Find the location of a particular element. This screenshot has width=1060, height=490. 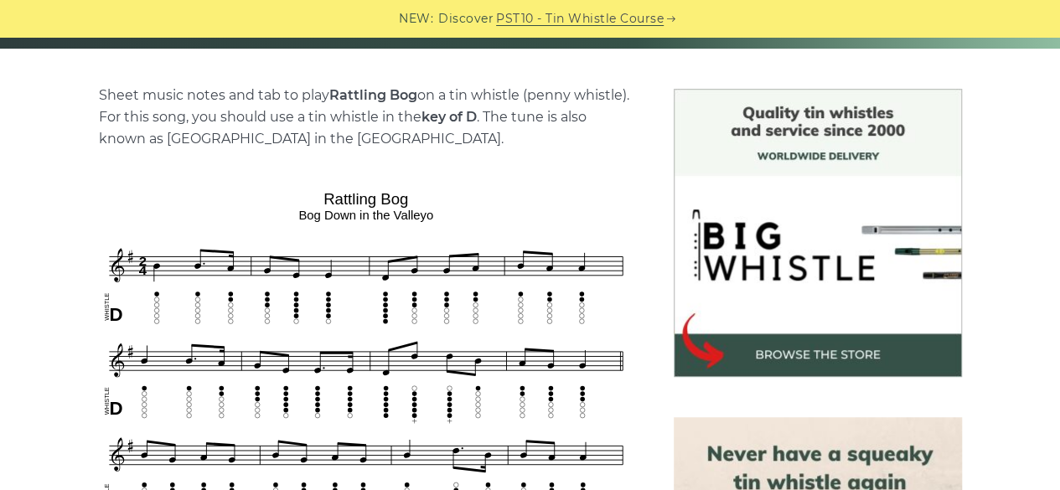

a: PST10 - Tin Whistle Course is located at coordinates (580, 18).